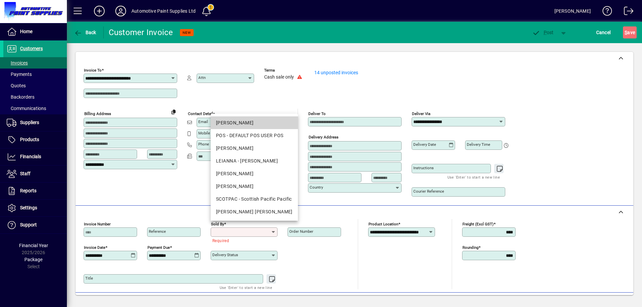 The width and height of the screenshot is (642, 307). I want to click on mat-label: Courier Reference, so click(429, 191).